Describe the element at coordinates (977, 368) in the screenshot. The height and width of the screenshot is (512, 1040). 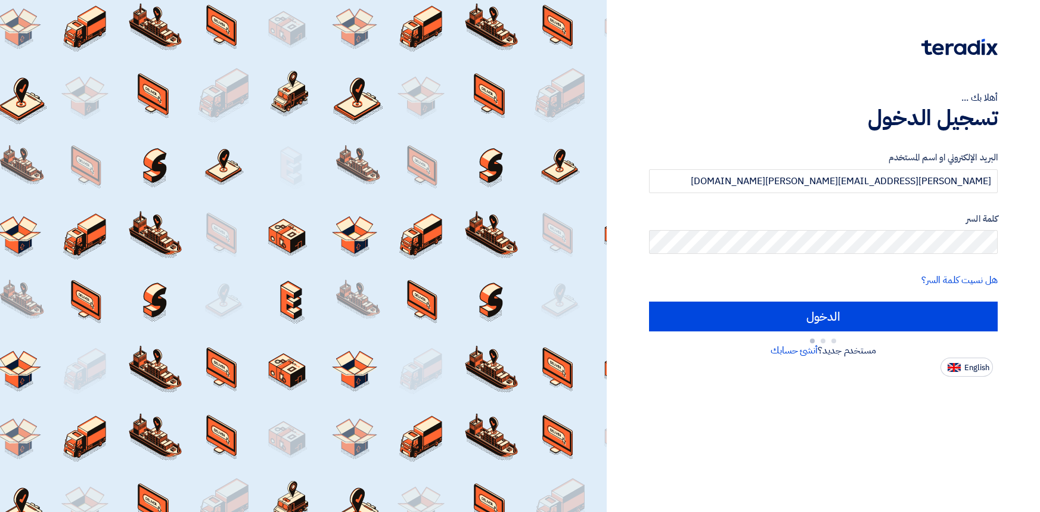
I see `span: English` at that location.